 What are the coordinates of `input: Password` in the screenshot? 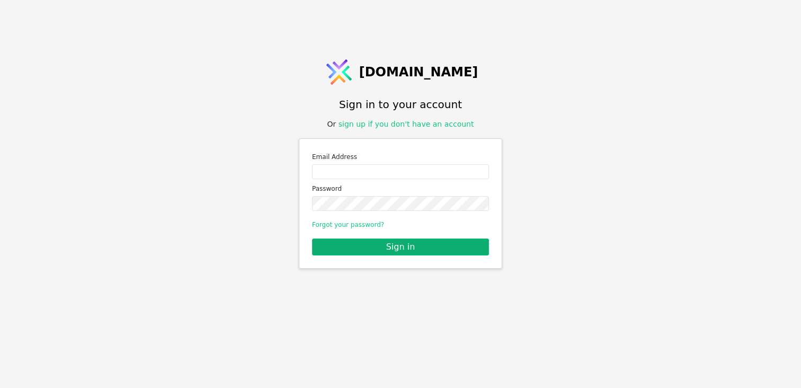 It's located at (401, 203).